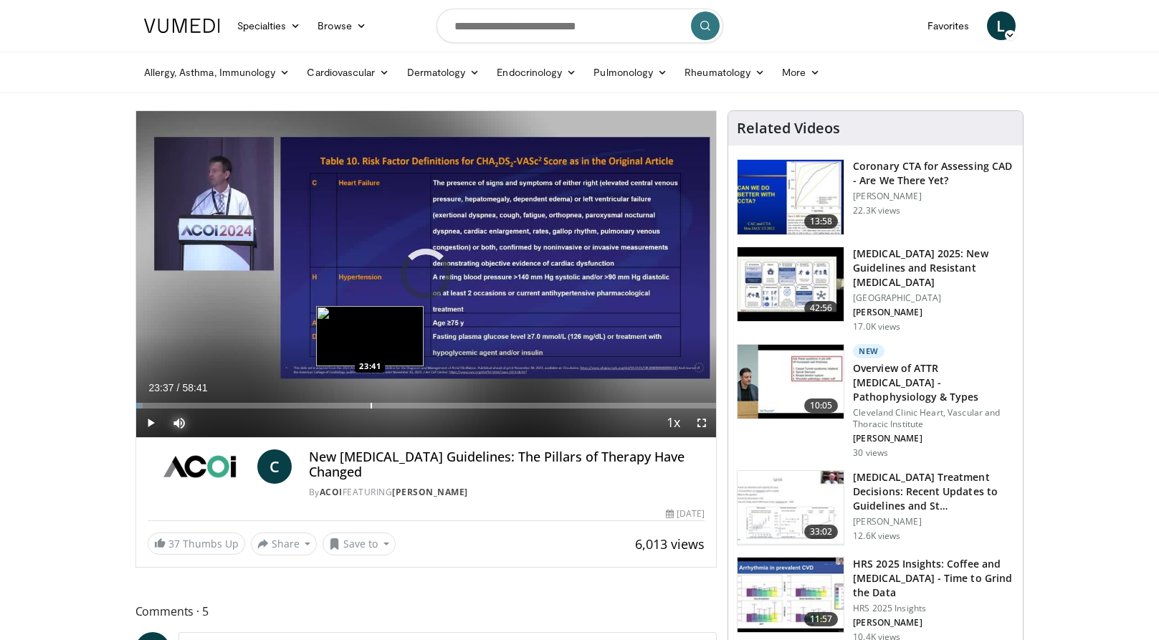 This screenshot has height=640, width=1159. Describe the element at coordinates (370, 336) in the screenshot. I see `img: image.jpeg` at that location.